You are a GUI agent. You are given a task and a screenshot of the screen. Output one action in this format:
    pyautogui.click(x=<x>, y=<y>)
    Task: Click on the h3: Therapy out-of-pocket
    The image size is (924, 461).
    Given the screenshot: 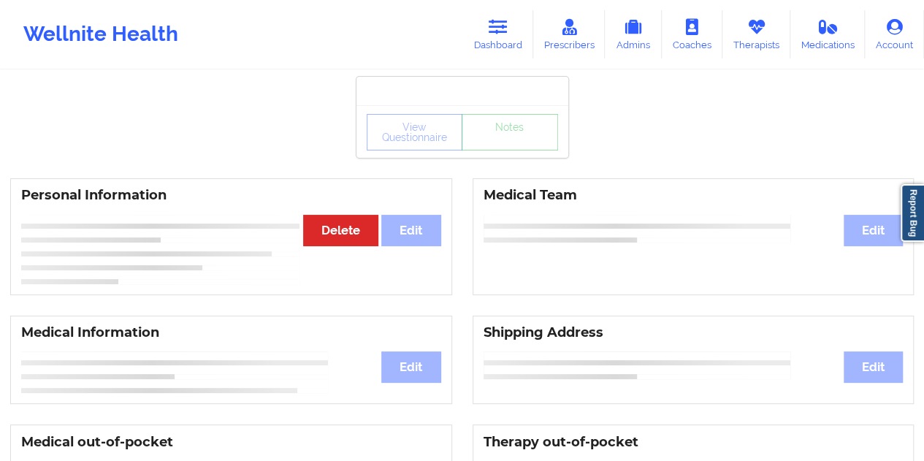 What is the action you would take?
    pyautogui.click(x=693, y=442)
    